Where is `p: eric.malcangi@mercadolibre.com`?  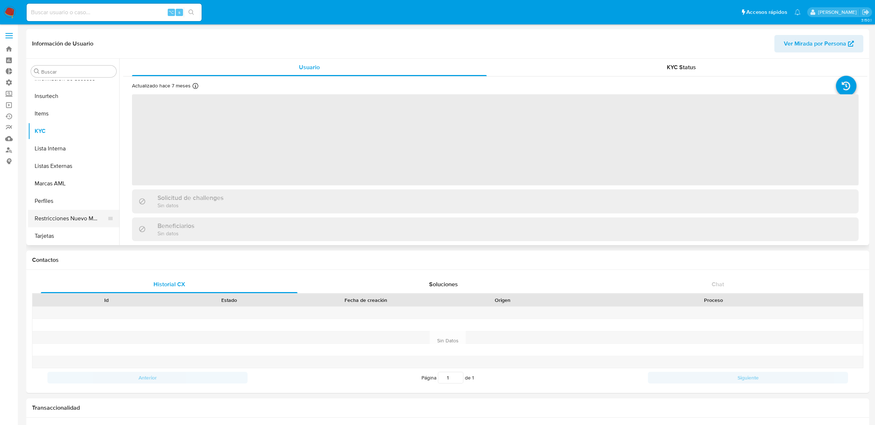 p: eric.malcangi@mercadolibre.com is located at coordinates (838, 12).